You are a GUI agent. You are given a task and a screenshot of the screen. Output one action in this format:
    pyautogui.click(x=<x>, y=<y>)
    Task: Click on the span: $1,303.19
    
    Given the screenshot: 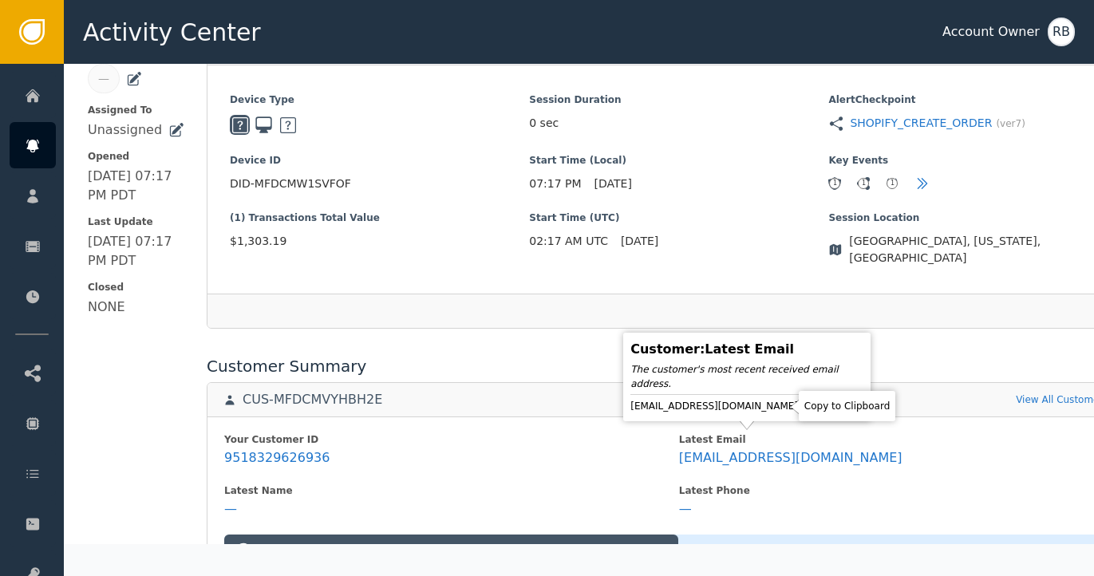 What is the action you would take?
    pyautogui.click(x=379, y=241)
    